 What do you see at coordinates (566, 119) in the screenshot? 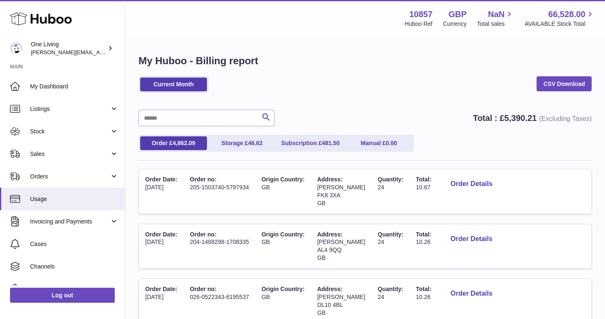
I see `span: (Excluding Taxes)` at bounding box center [566, 119].